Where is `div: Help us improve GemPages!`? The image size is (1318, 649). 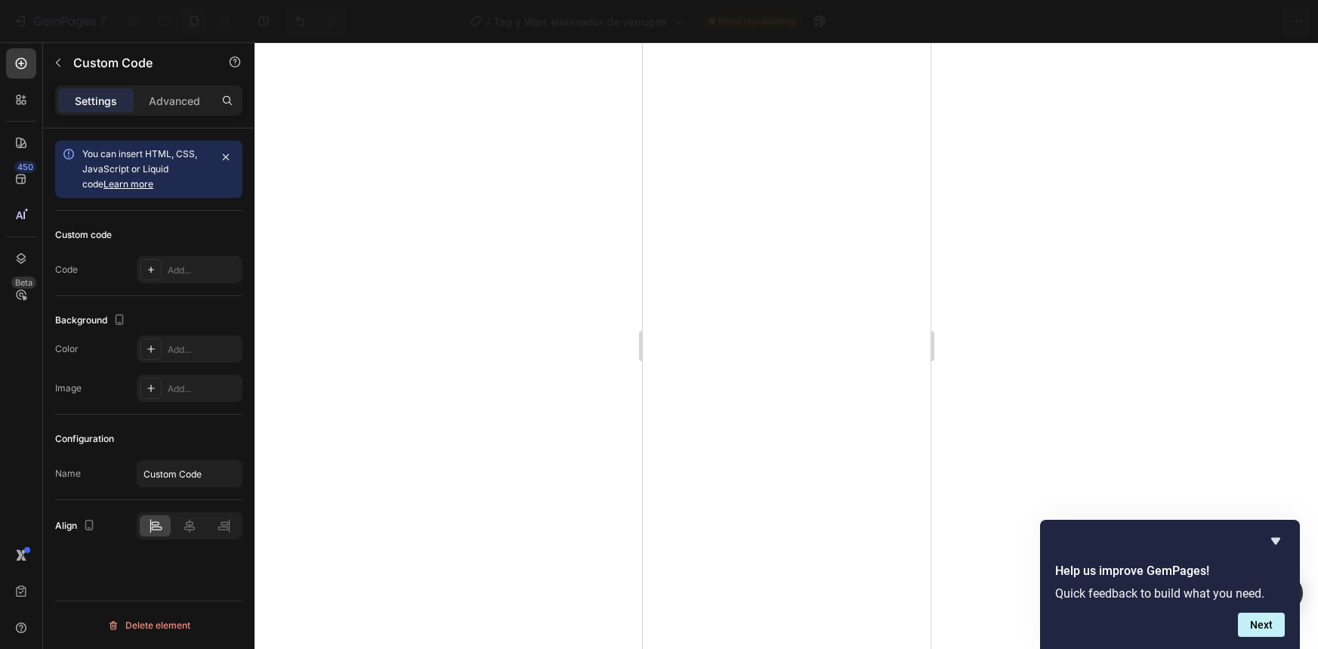 div: Help us improve GemPages! is located at coordinates (1170, 584).